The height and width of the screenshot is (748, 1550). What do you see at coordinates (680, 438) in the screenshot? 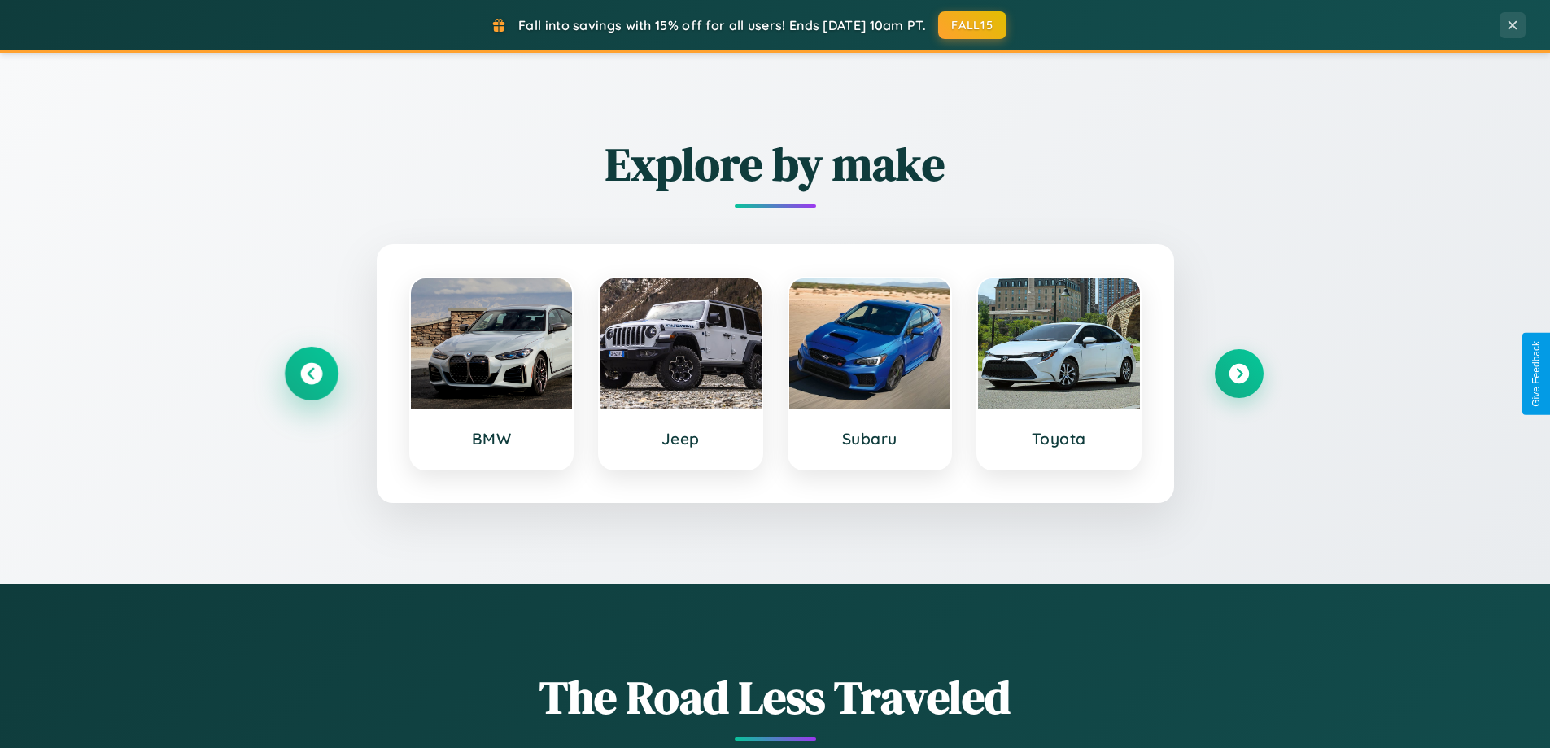
I see `h3: Jeep` at bounding box center [680, 438].